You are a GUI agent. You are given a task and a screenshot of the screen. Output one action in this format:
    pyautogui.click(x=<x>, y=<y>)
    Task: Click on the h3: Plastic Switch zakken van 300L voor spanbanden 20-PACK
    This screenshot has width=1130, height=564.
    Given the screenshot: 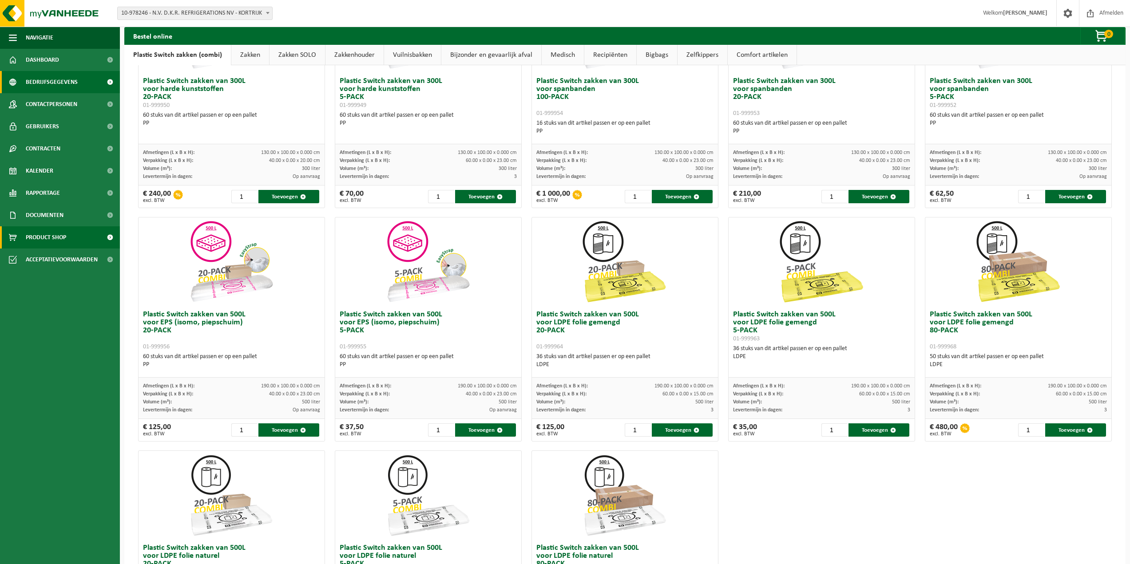 What is the action you would take?
    pyautogui.click(x=821, y=97)
    